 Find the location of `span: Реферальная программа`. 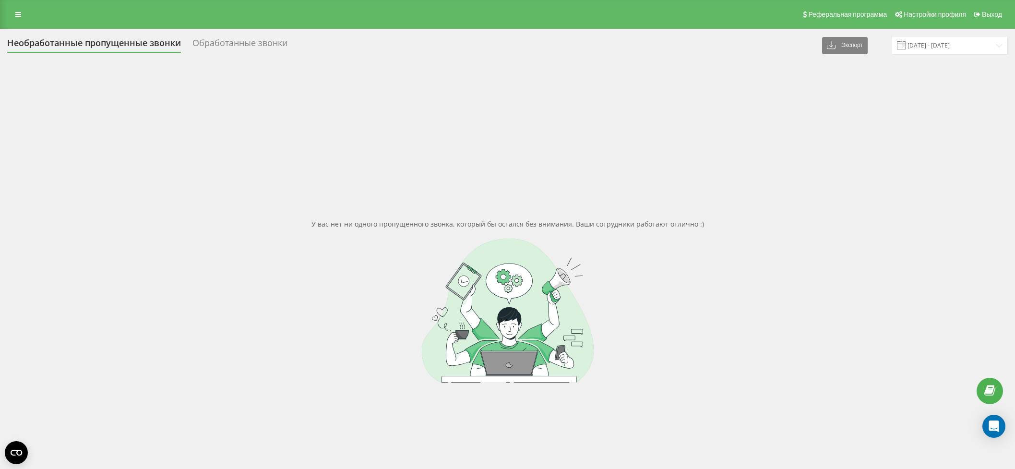

span: Реферальная программа is located at coordinates (847, 14).